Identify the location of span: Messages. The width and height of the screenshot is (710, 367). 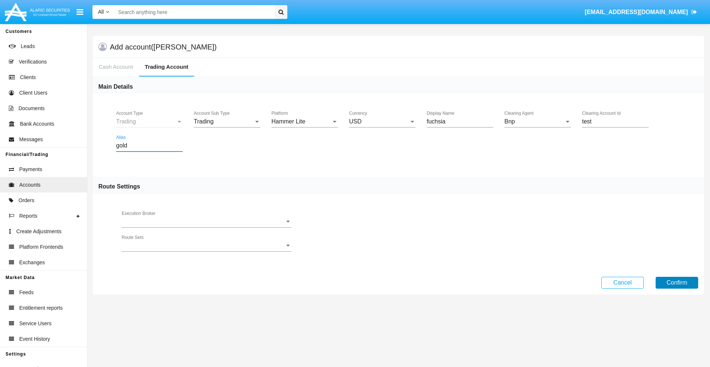
(31, 140).